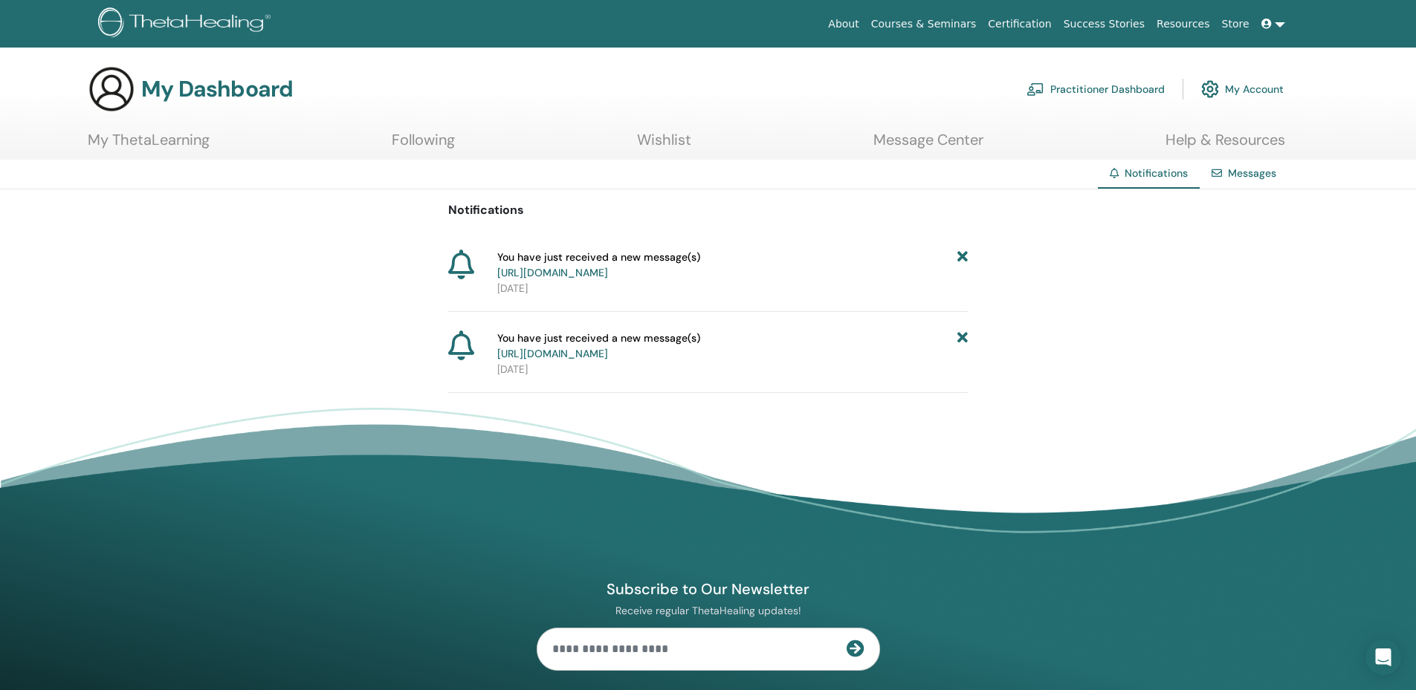 The height and width of the screenshot is (690, 1416). Describe the element at coordinates (1035, 89) in the screenshot. I see `img: chalkboard-teacher.svg` at that location.